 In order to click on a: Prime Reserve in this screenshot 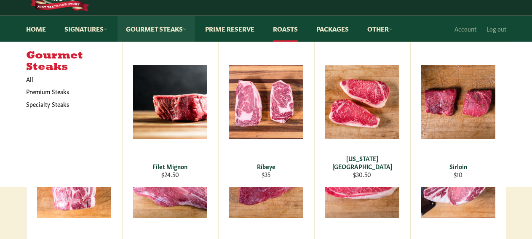, I will do `click(230, 29)`.